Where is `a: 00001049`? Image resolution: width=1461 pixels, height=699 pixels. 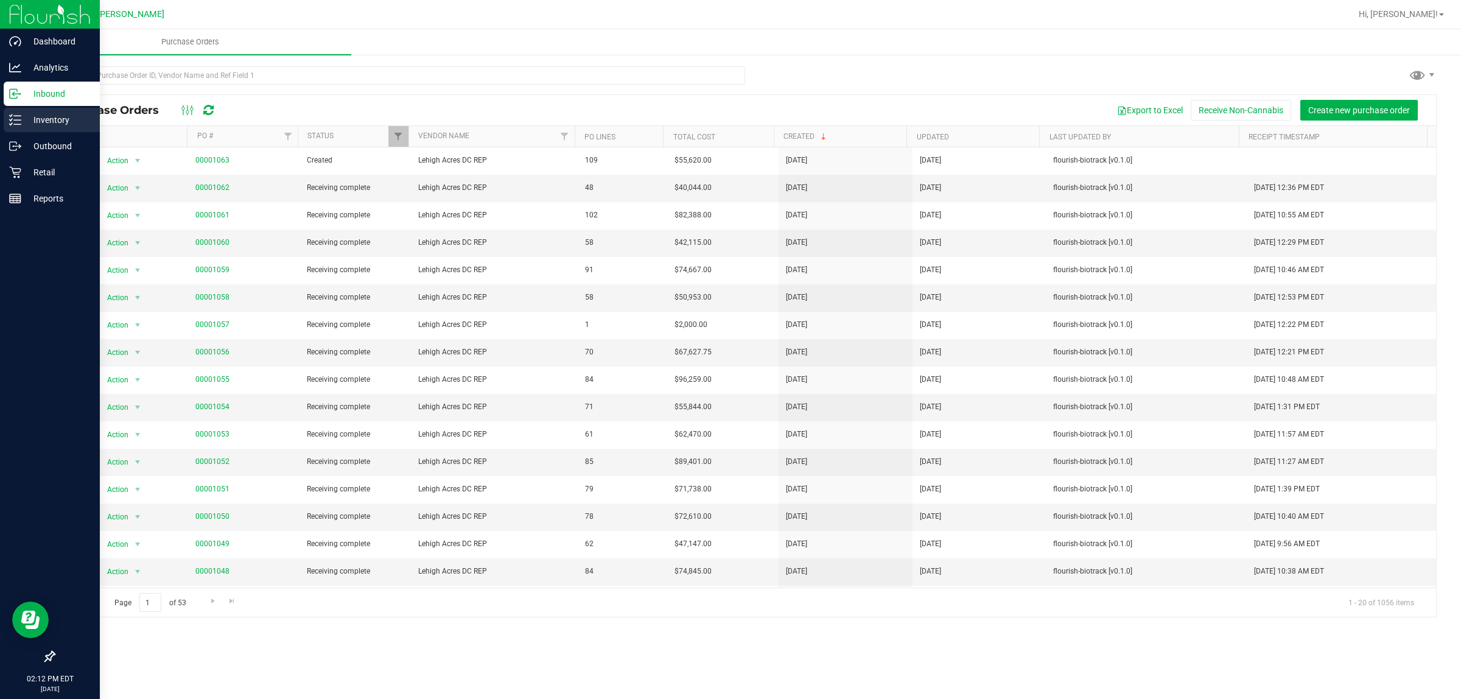 a: 00001049 is located at coordinates (212, 544).